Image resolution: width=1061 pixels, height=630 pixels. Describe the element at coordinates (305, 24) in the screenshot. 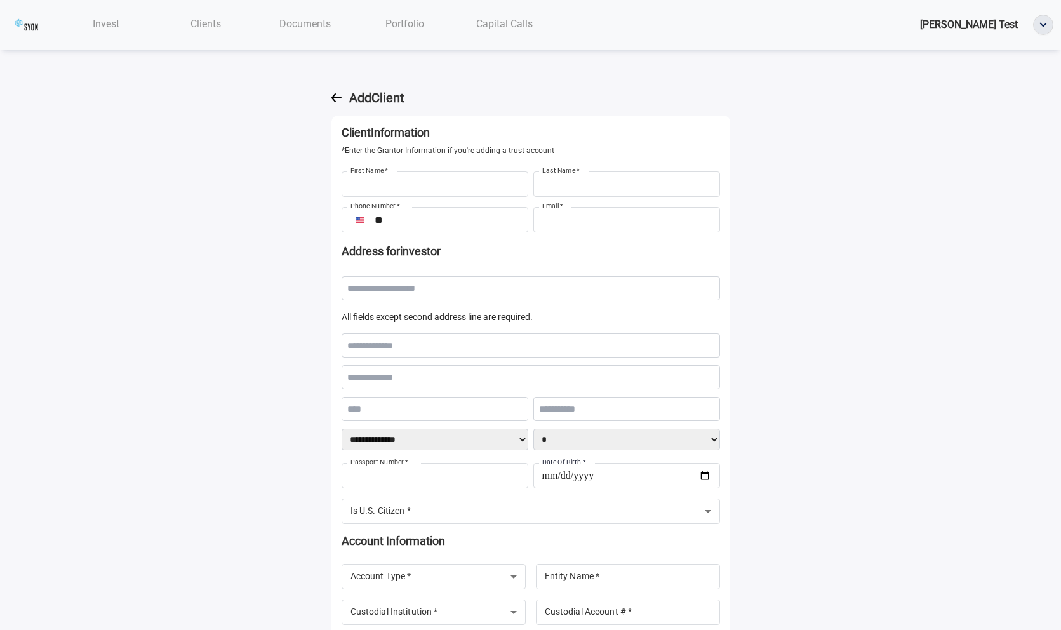

I see `a: Documents` at that location.